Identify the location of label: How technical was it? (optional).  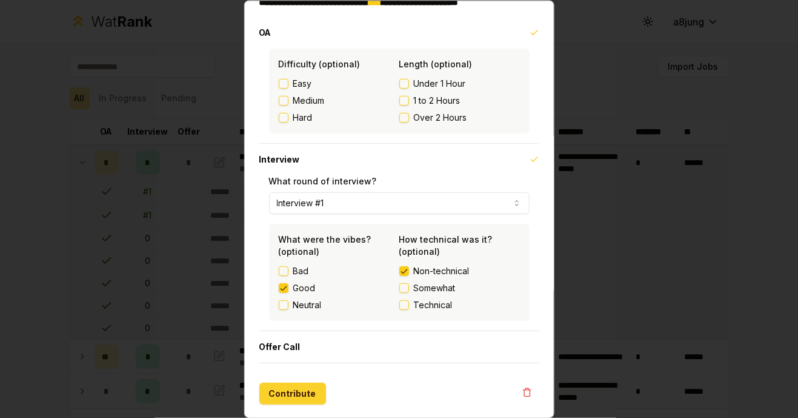
(446, 244).